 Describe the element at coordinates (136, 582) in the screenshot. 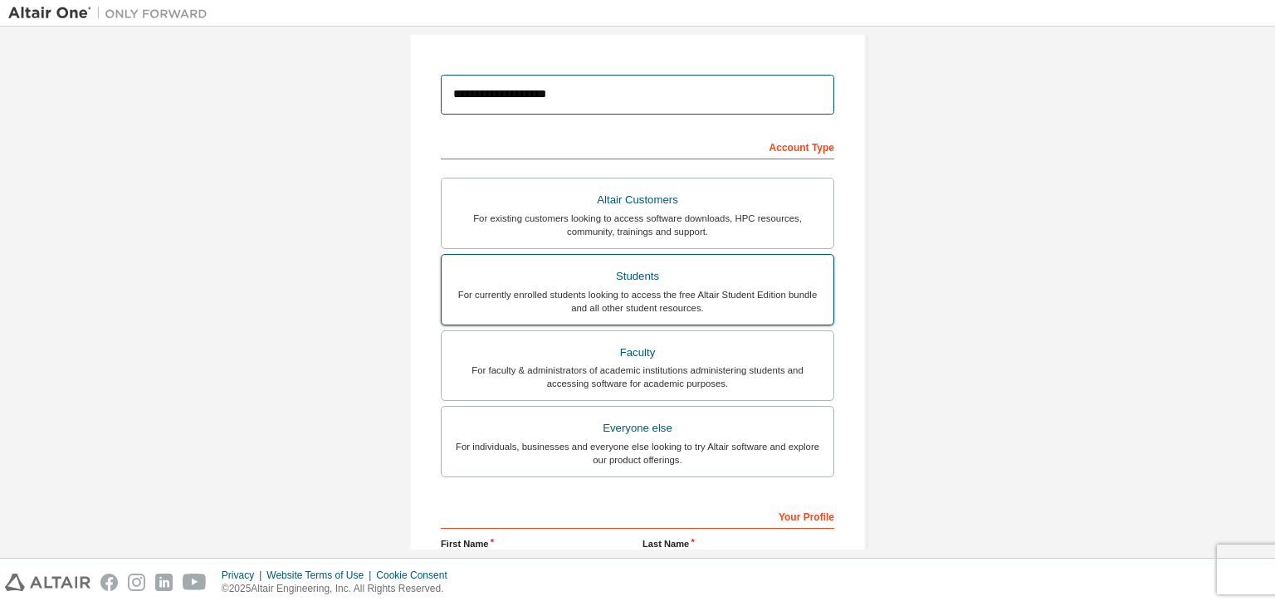

I see `img: instagram.svg` at that location.